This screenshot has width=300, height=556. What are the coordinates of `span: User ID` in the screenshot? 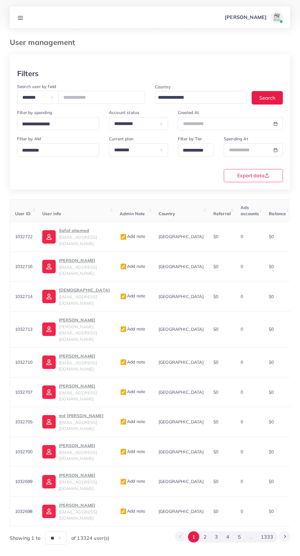 It's located at (23, 214).